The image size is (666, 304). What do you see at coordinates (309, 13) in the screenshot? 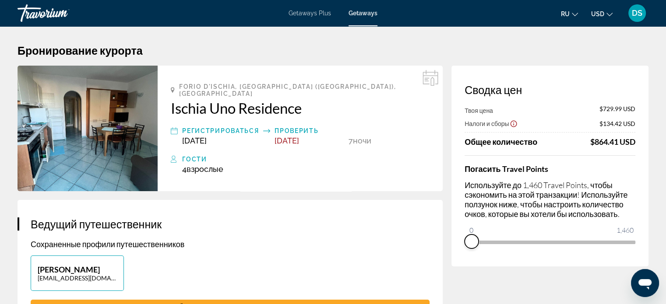
I see `a: Getaways Plus` at bounding box center [309, 13].